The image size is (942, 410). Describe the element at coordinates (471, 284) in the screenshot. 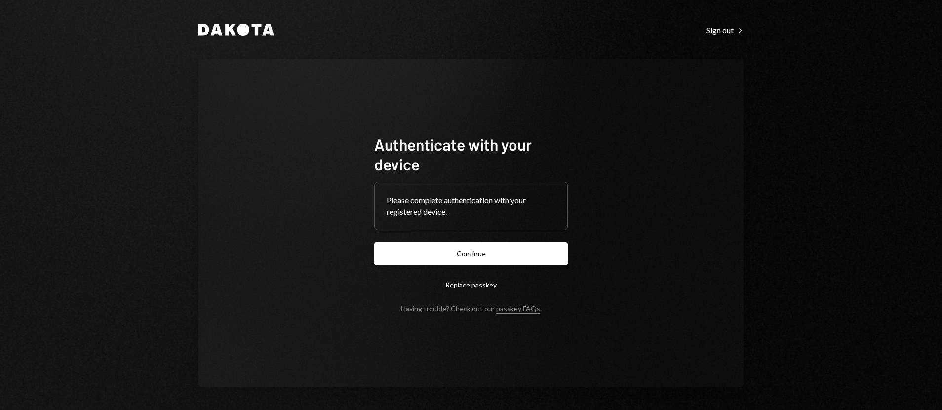

I see `button: Replace passkey` at that location.